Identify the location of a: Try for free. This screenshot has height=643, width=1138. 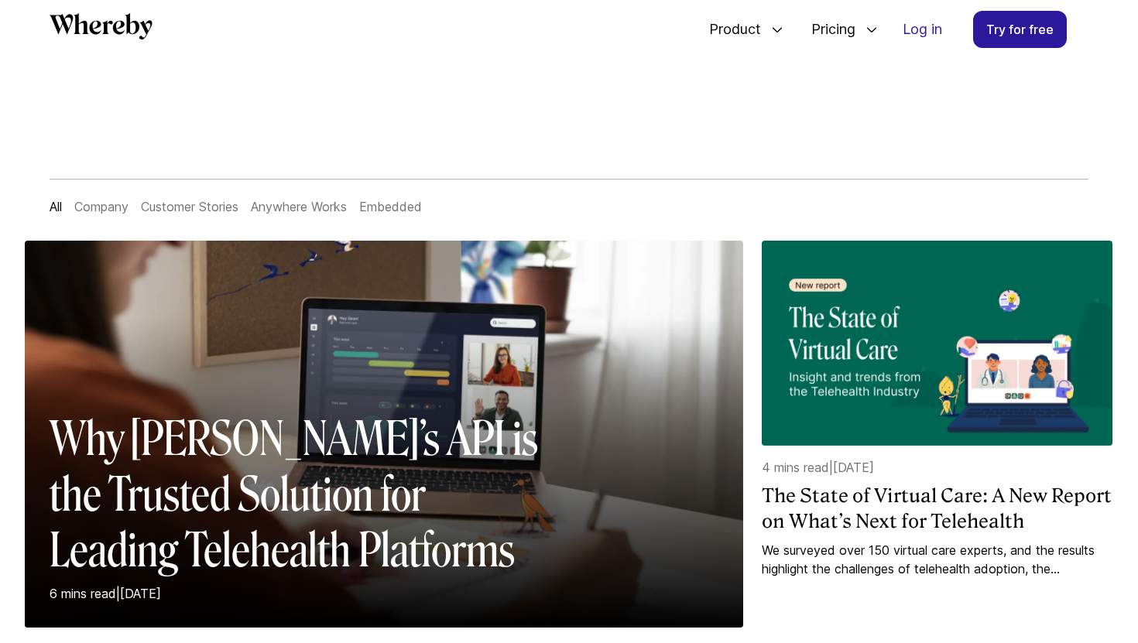
(1019, 29).